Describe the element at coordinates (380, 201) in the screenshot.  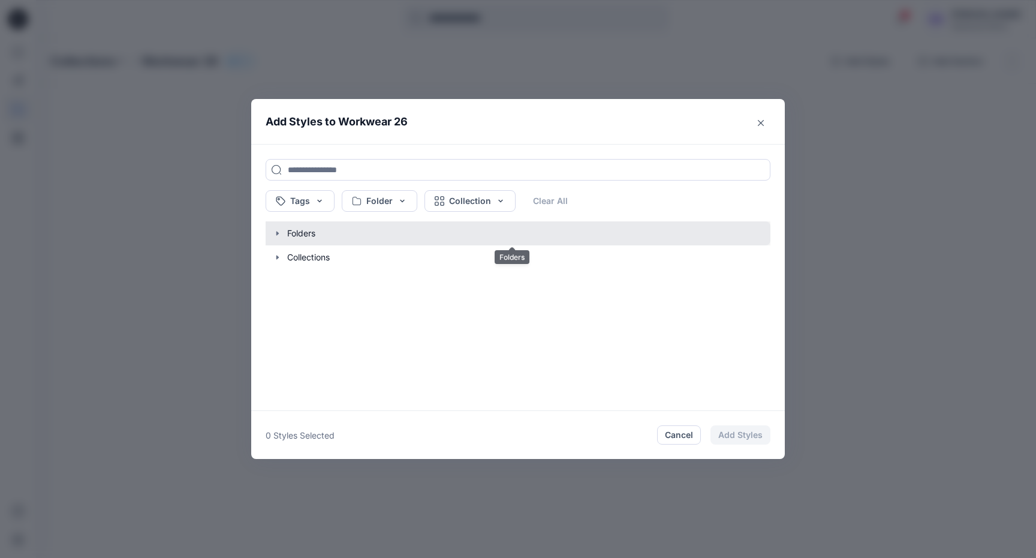
I see `button: Folder` at that location.